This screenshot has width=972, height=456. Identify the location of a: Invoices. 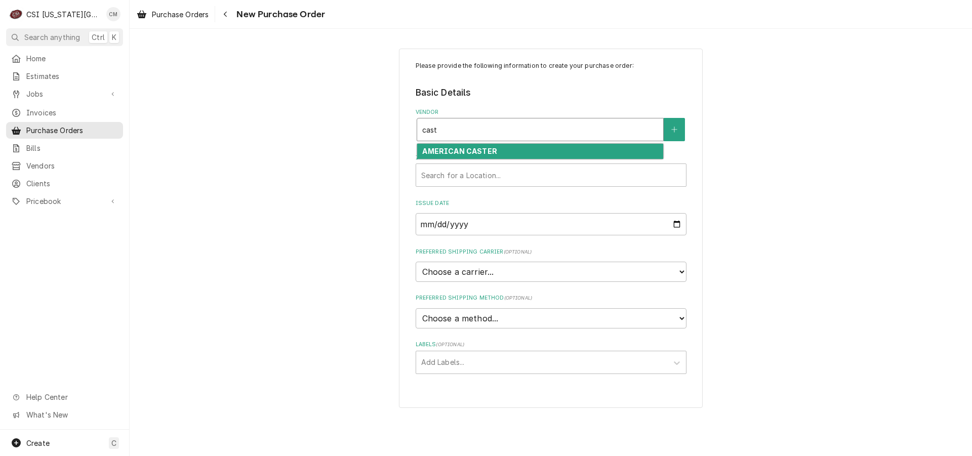
(64, 112).